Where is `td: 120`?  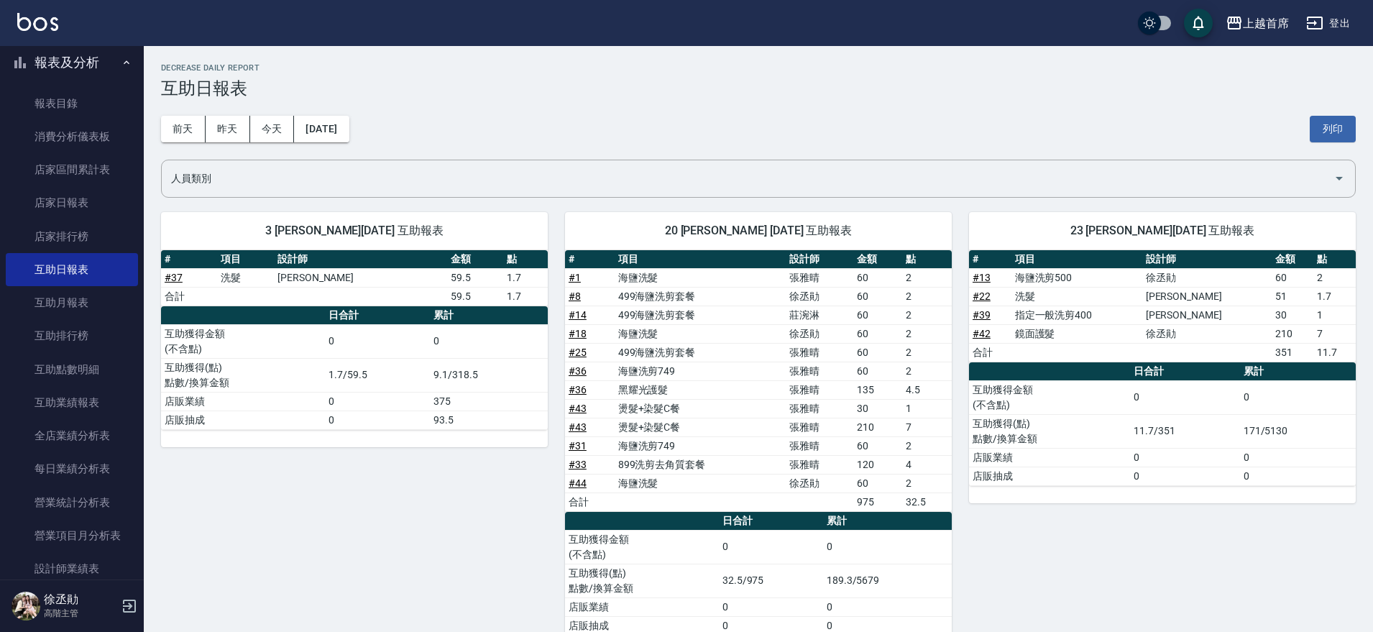
td: 120 is located at coordinates (878, 465).